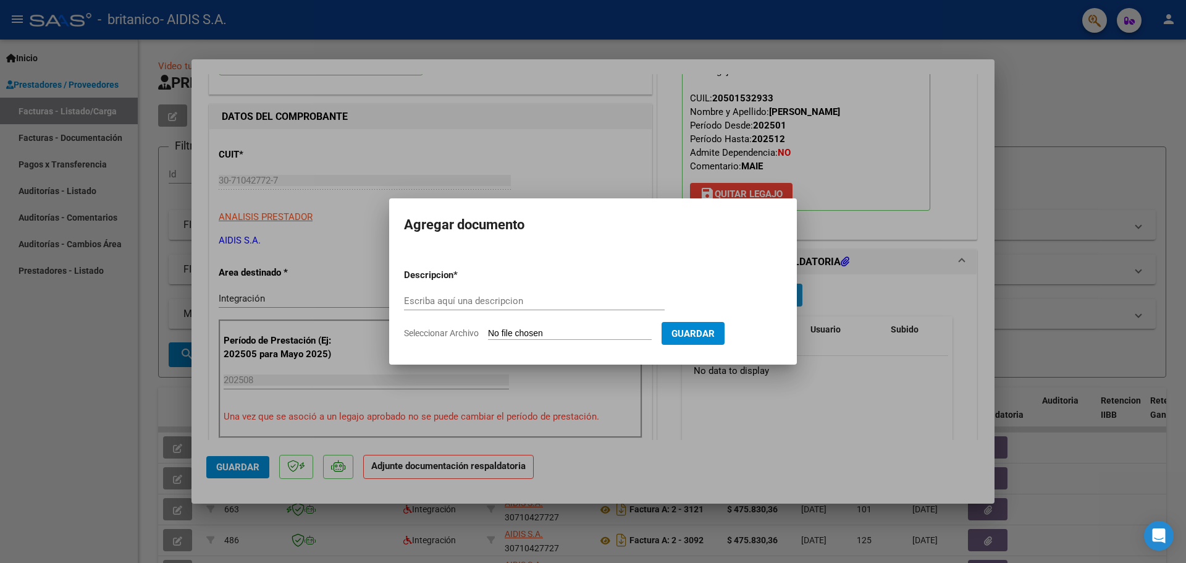  What do you see at coordinates (693, 334) in the screenshot?
I see `span: Guardar` at bounding box center [693, 334].